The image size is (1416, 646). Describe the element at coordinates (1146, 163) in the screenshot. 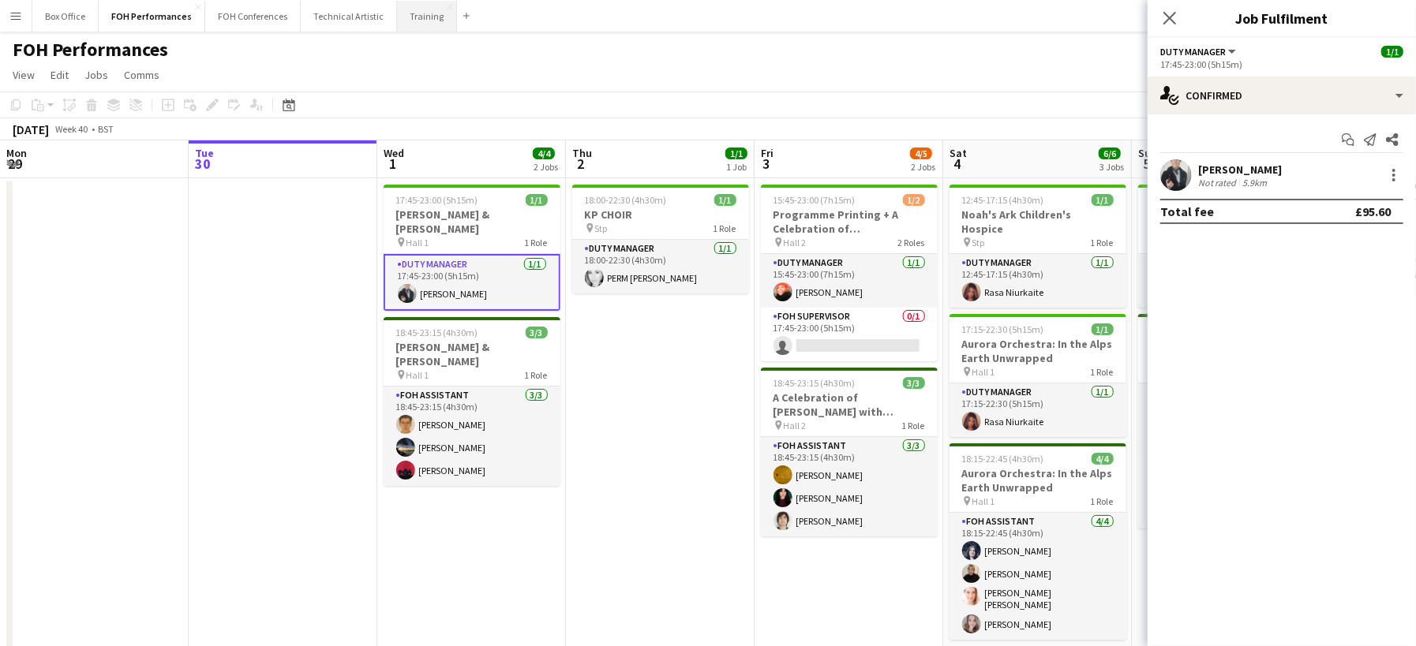

I see `span: 5` at that location.